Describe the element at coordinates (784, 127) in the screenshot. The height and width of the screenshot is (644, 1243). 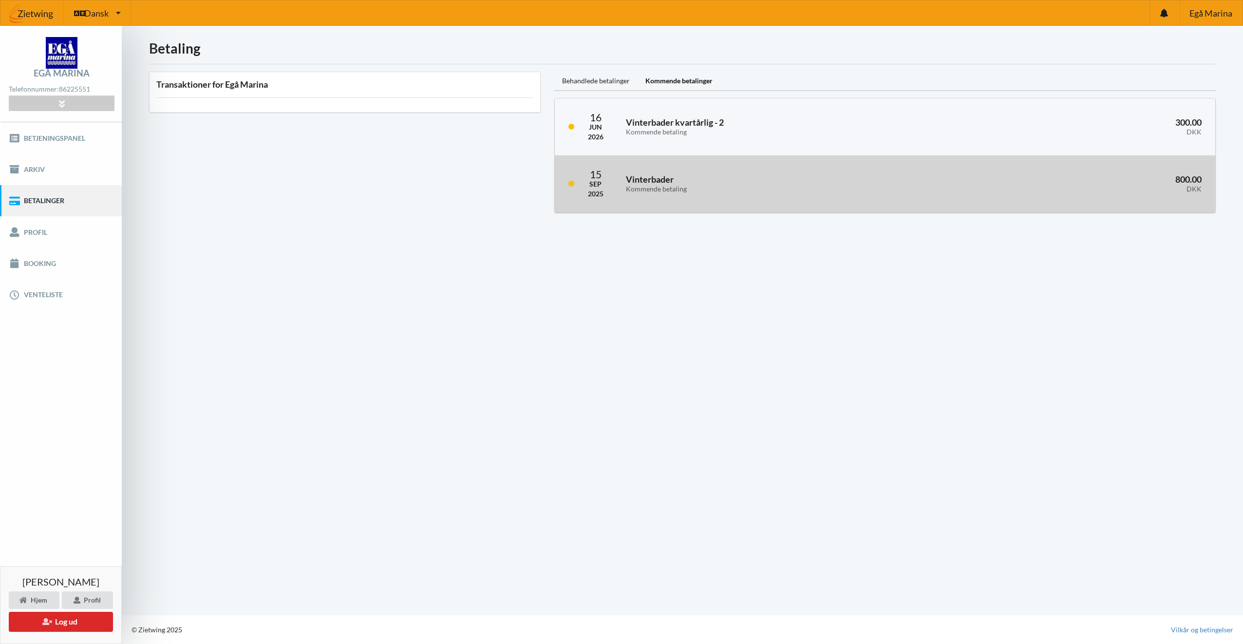
I see `h3: Vinterbader kvartårlig - 2` at that location.